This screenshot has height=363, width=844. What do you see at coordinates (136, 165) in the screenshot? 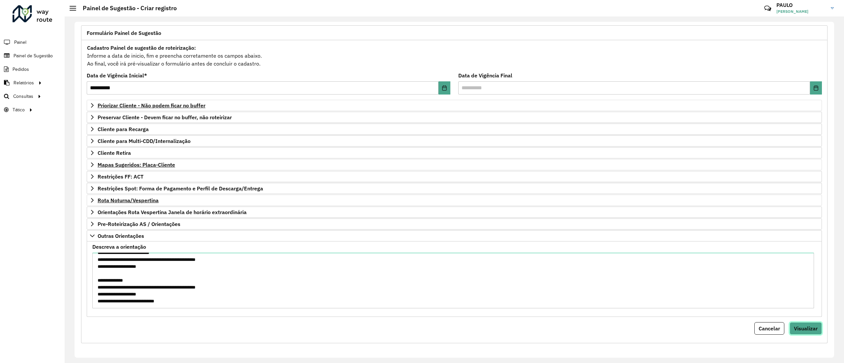
I see `span: Mapas Sugeridos: Placa-Cliente` at bounding box center [136, 165].